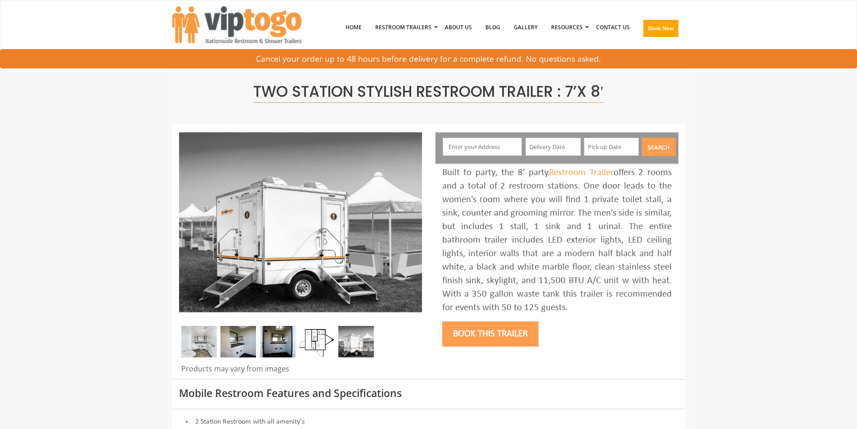 Image resolution: width=857 pixels, height=429 pixels. I want to click on img: DSC_0016_email, so click(238, 342).